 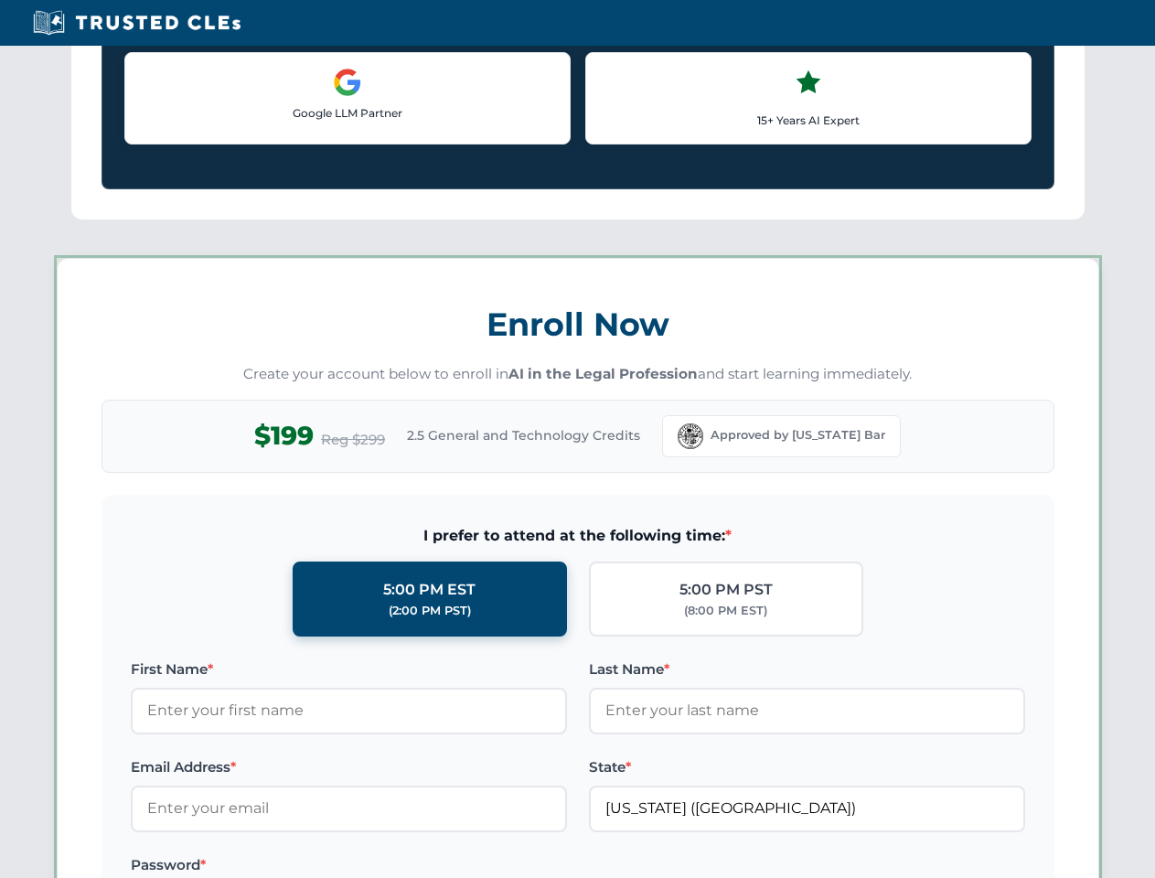 I want to click on p: Google LLM Partner, so click(x=347, y=112).